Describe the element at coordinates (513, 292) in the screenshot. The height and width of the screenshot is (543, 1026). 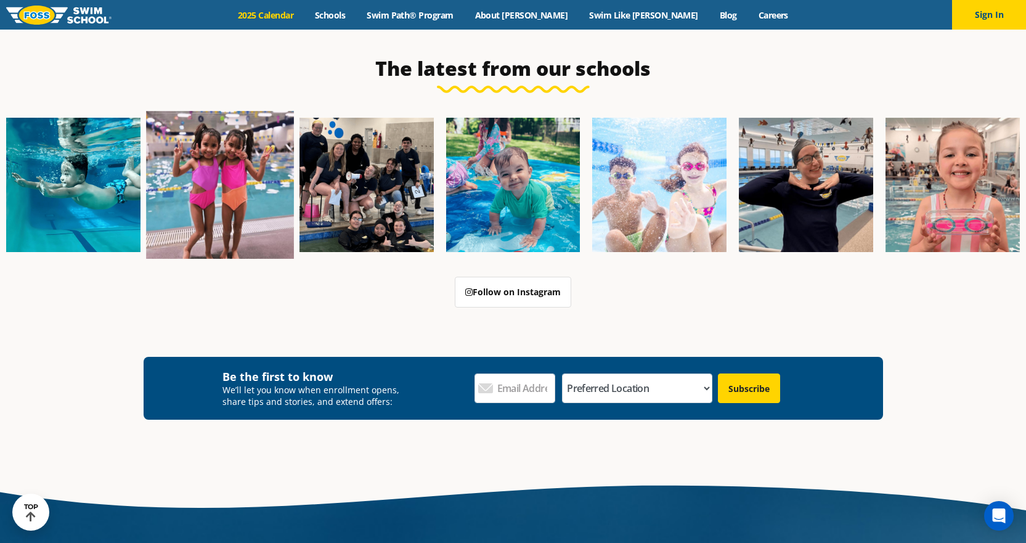
I see `a: Follow on Instagram` at that location.